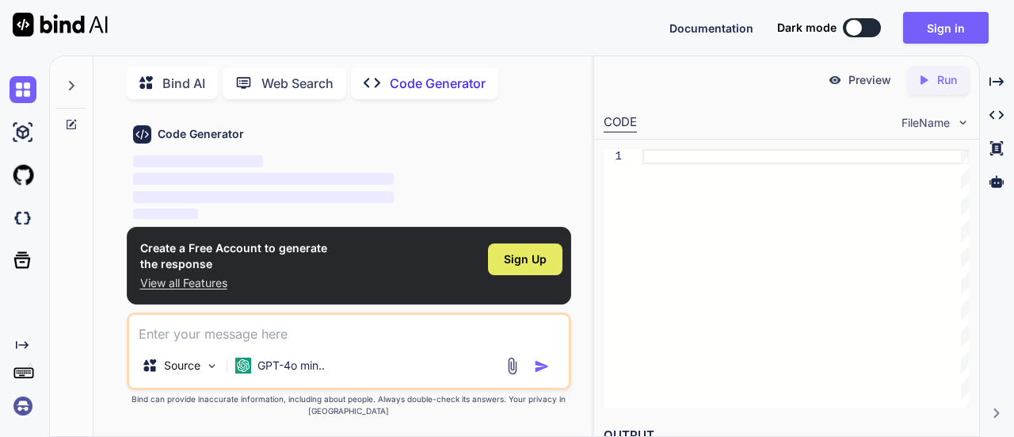 The height and width of the screenshot is (437, 1014). I want to click on p: Code Generator, so click(437, 83).